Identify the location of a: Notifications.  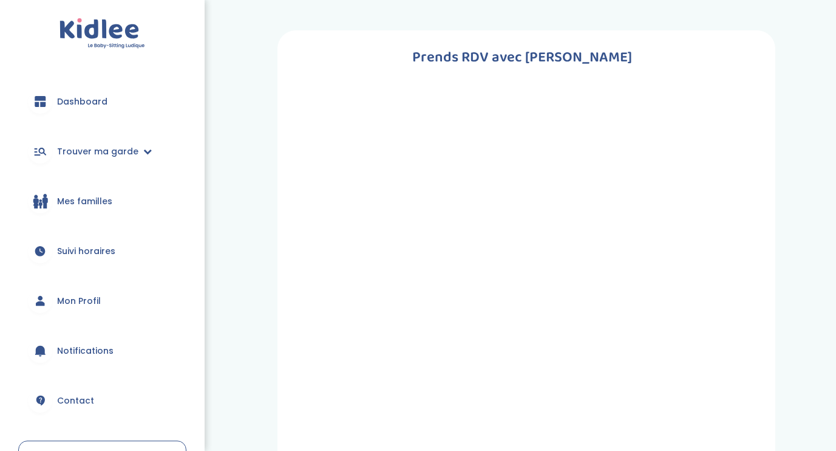
(102, 350).